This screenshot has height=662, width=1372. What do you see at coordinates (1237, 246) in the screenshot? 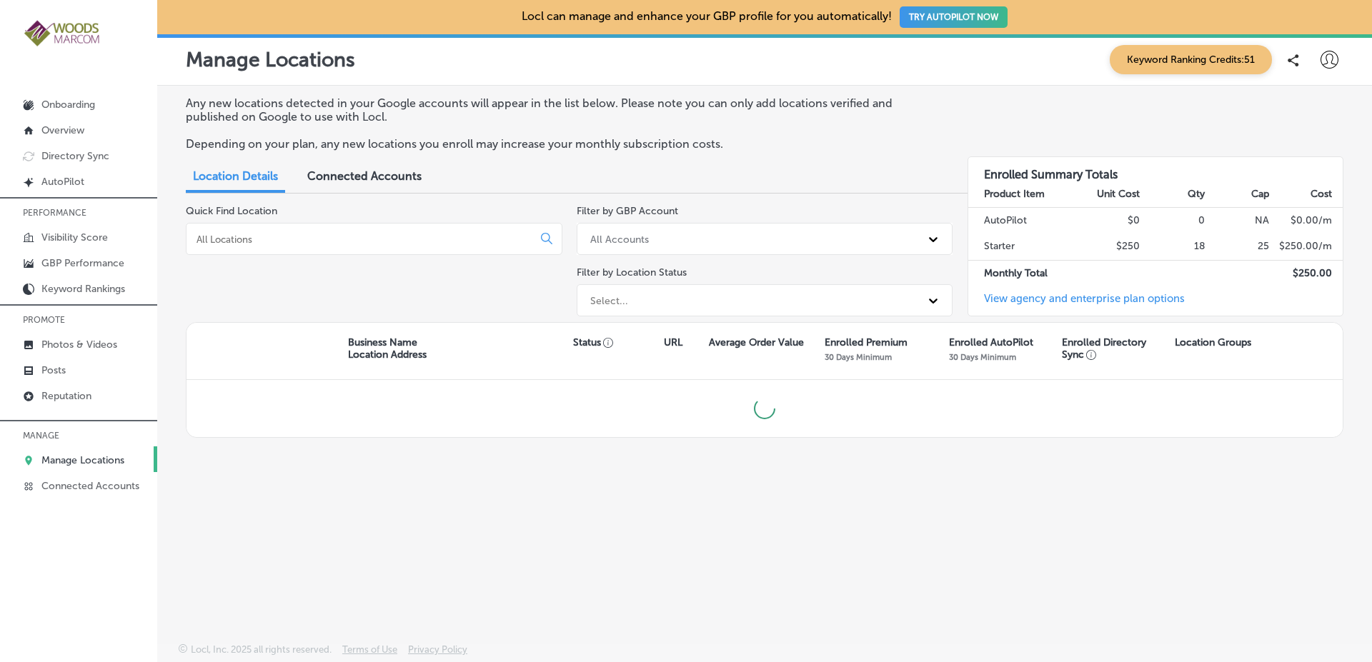
I see `td: 25` at bounding box center [1237, 246].